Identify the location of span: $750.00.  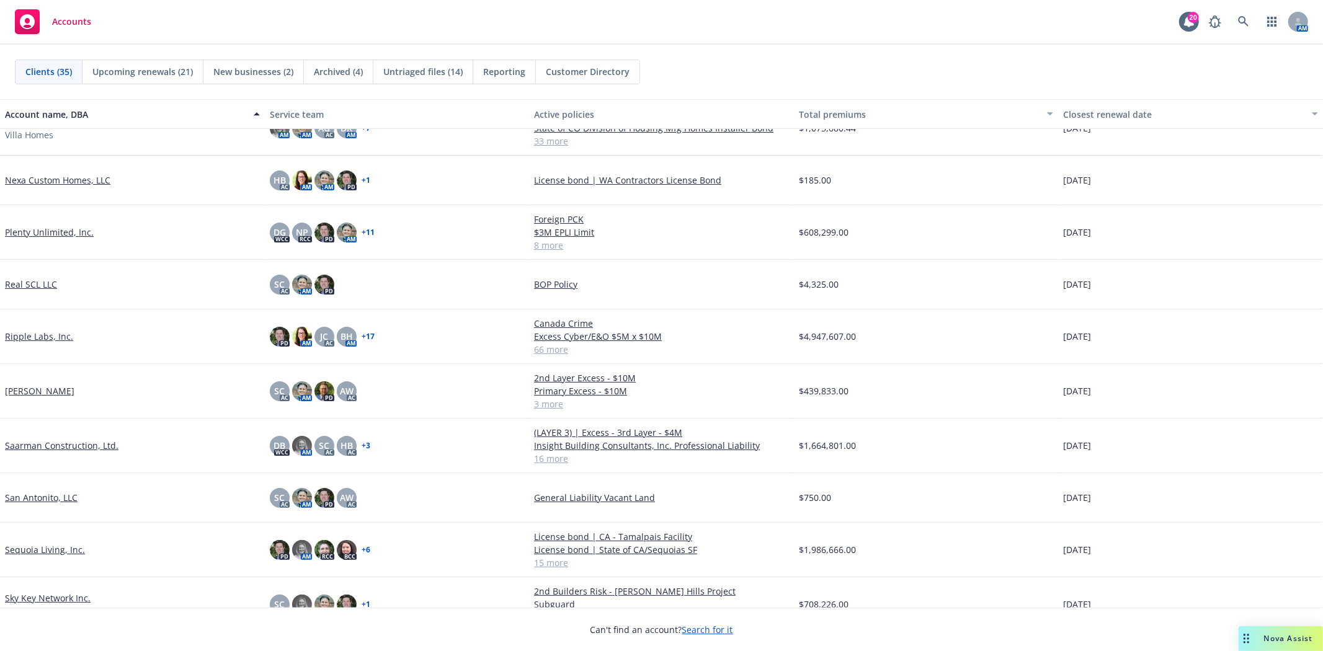
(815, 498).